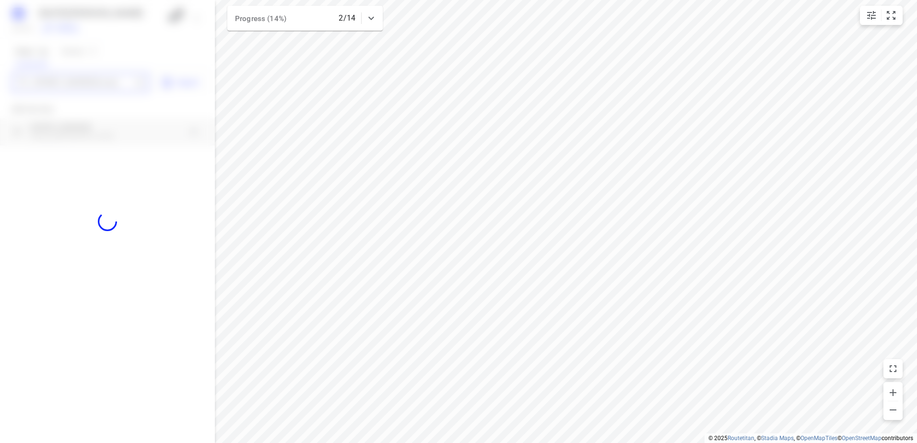 This screenshot has width=917, height=443. Describe the element at coordinates (871, 15) in the screenshot. I see `button: Map settings` at that location.